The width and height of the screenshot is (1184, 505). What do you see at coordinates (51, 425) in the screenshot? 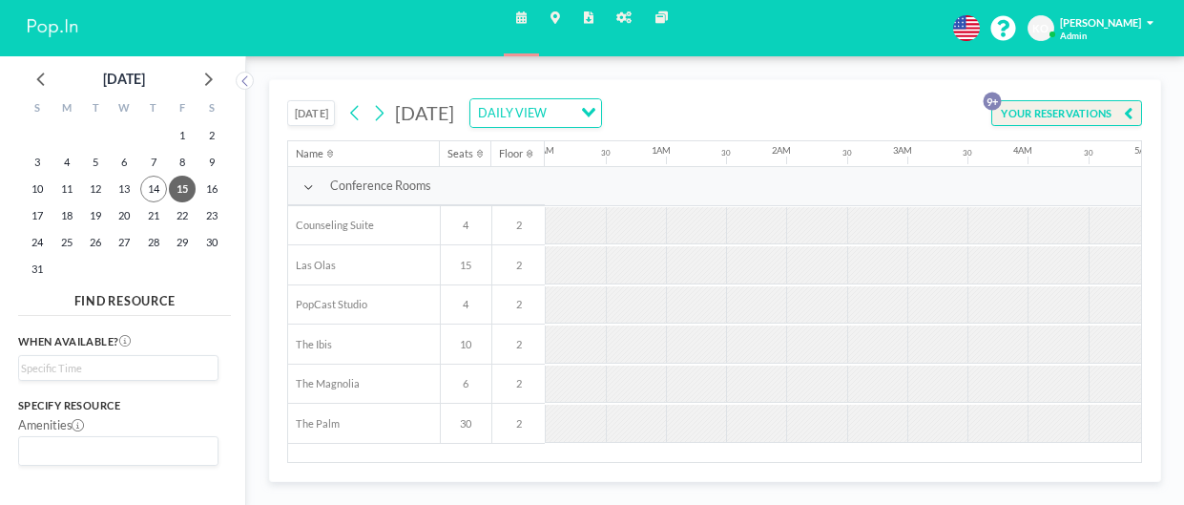
I see `label: Amenities` at bounding box center [51, 425].